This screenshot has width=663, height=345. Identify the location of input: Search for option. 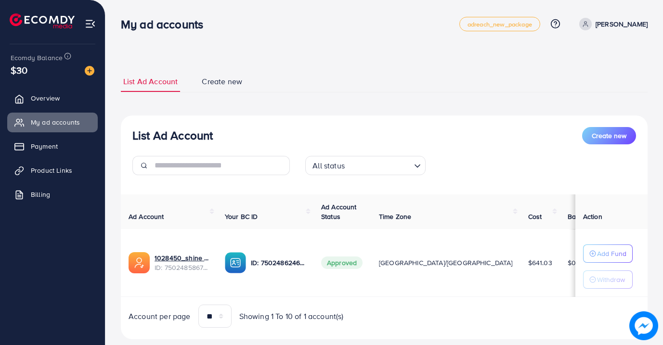
(379, 165).